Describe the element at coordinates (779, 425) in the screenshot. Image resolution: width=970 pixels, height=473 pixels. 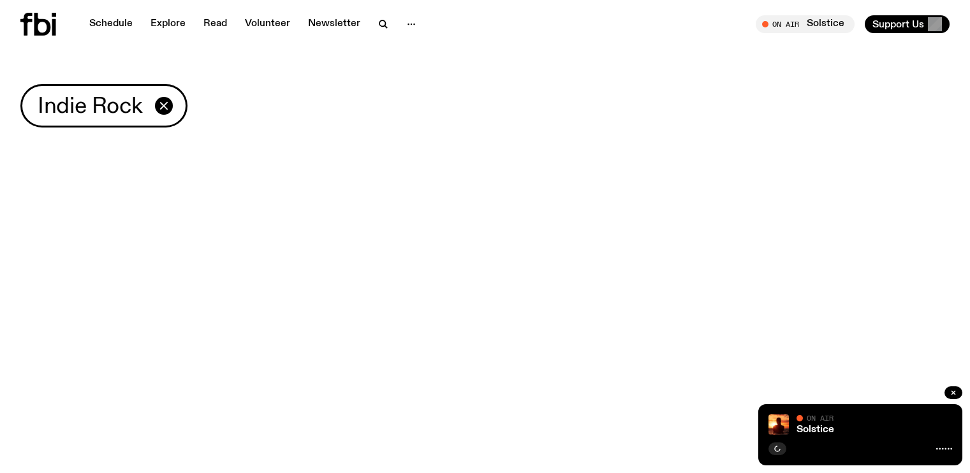
I see `a: A girl standing in the ocean as waist level, staring into the rise of the sun.` at that location.